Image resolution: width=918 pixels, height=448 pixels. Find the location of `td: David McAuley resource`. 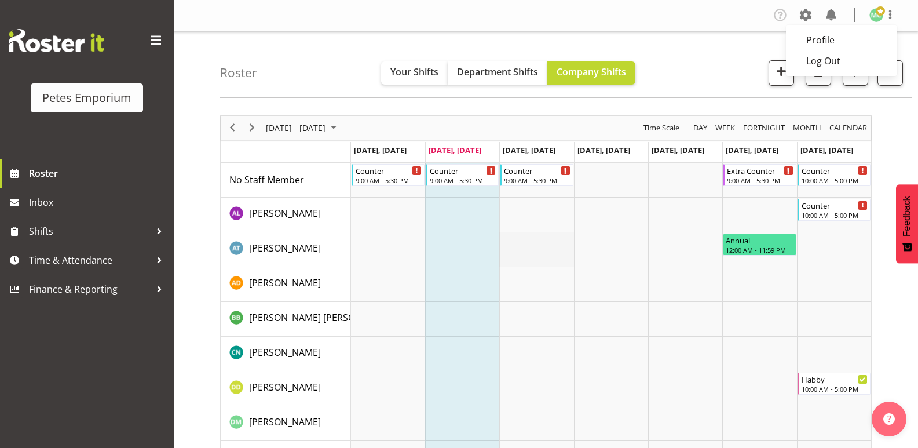

td: David McAuley resource is located at coordinates (286, 423).